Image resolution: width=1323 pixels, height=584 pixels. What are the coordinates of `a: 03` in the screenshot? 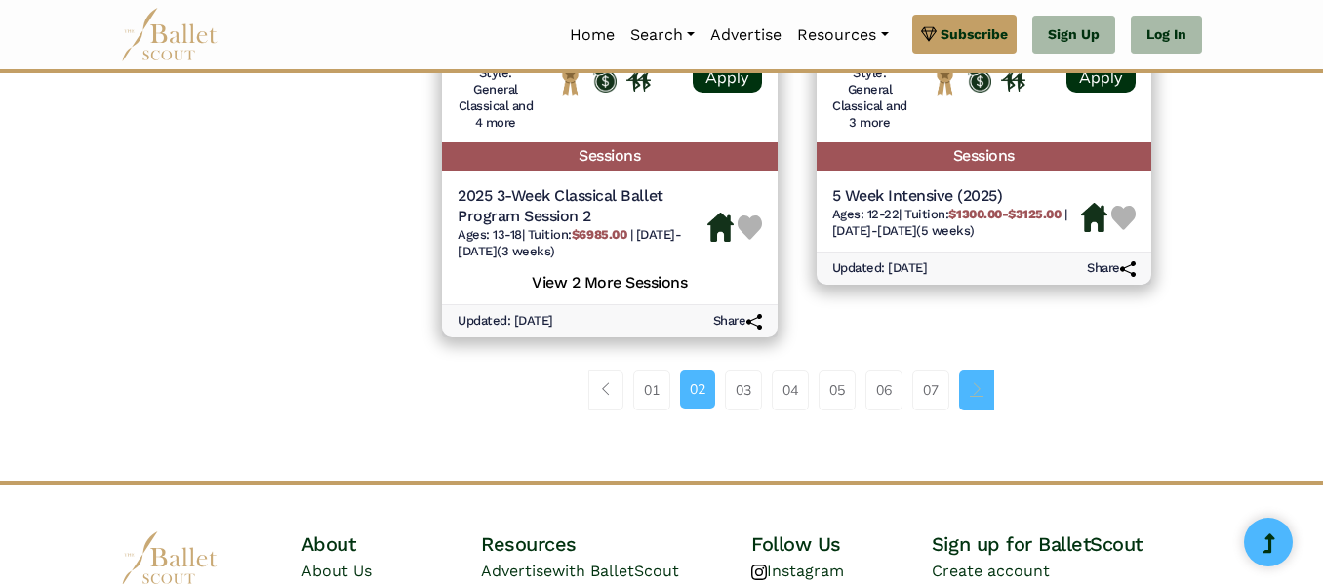 It's located at (743, 390).